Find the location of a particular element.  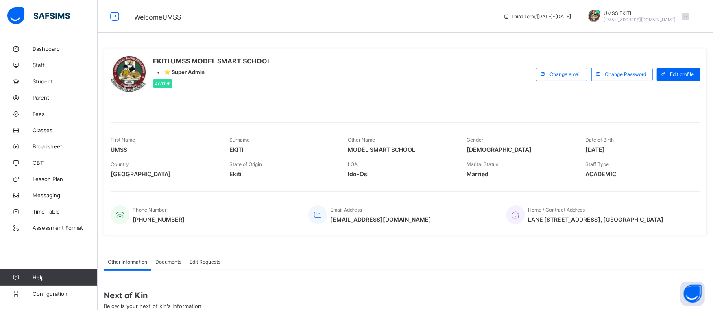

span: Phone Number is located at coordinates (149, 209).